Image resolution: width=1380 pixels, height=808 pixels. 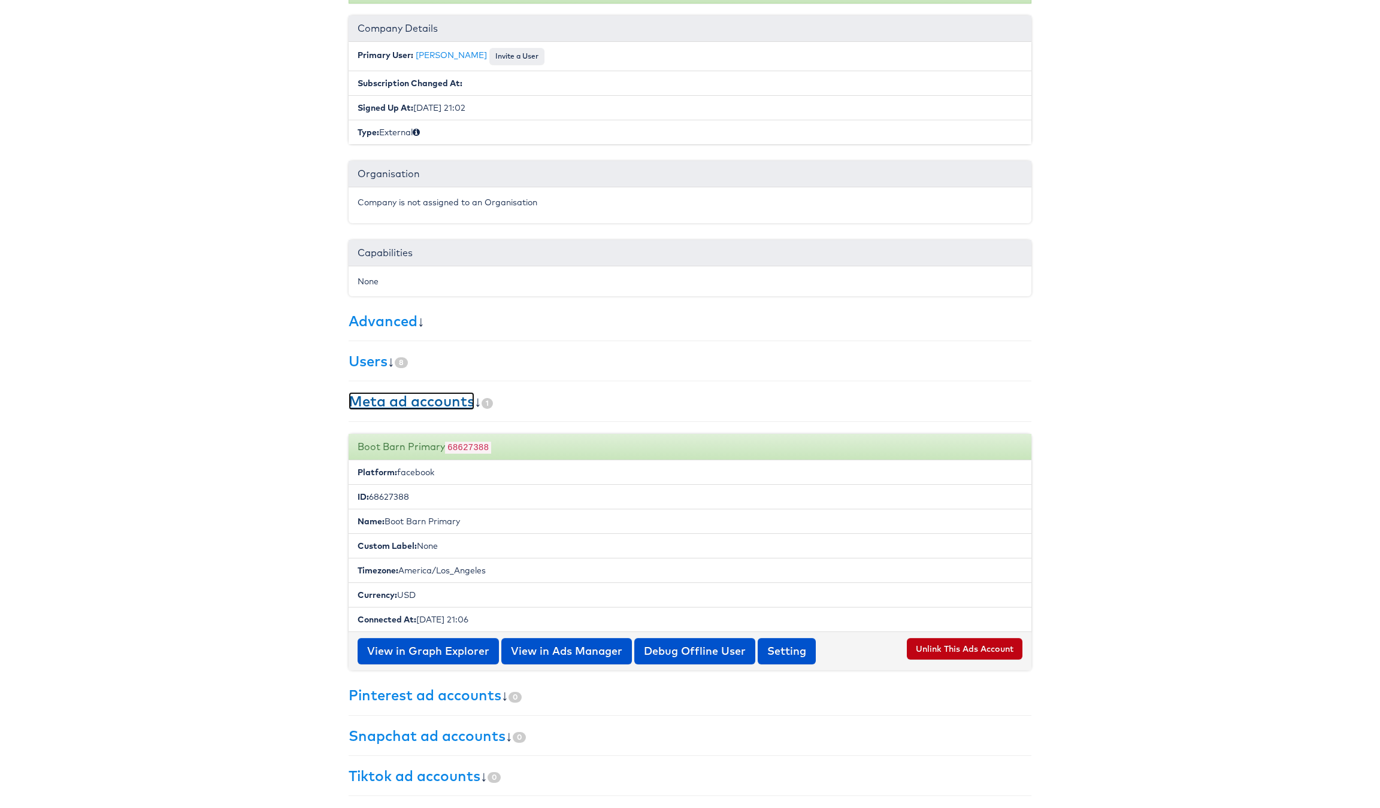 I want to click on b: Currency:, so click(x=377, y=595).